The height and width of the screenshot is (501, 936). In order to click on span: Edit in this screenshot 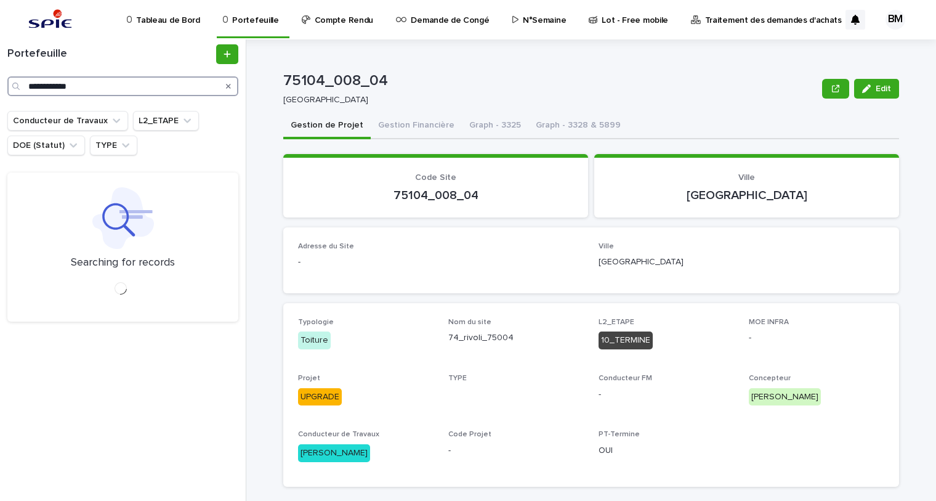, I will do `click(883, 89)`.